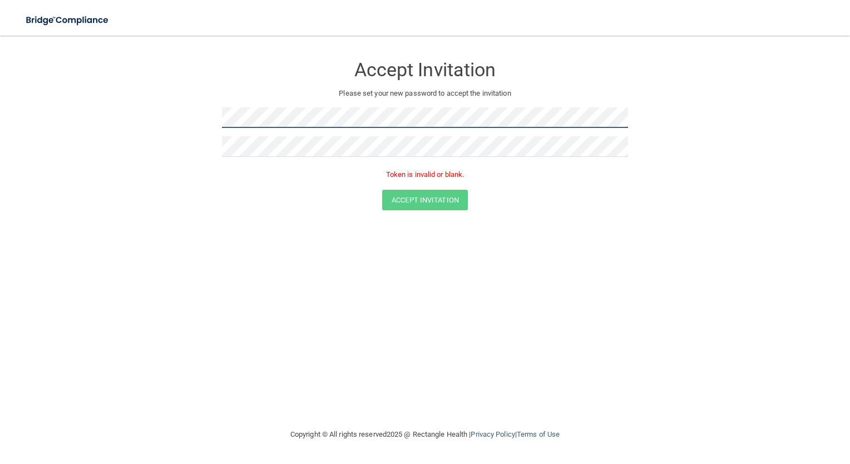 Image resolution: width=850 pixels, height=464 pixels. I want to click on h3: Accept Invitation, so click(425, 70).